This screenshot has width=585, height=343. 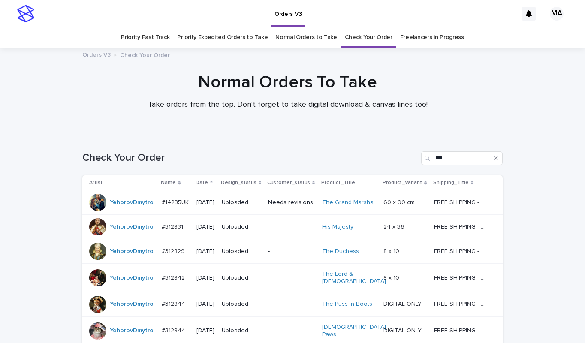 I want to click on a: The Duchess, so click(x=340, y=251).